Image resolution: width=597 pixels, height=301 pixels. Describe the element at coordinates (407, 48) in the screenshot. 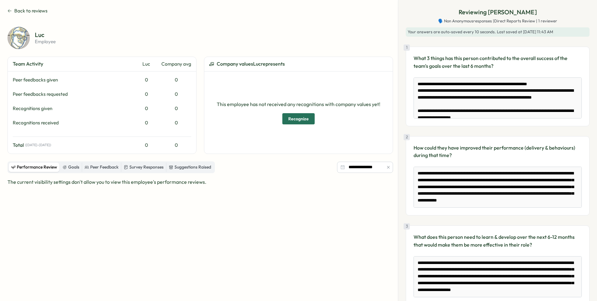

I see `div: 1` at that location.